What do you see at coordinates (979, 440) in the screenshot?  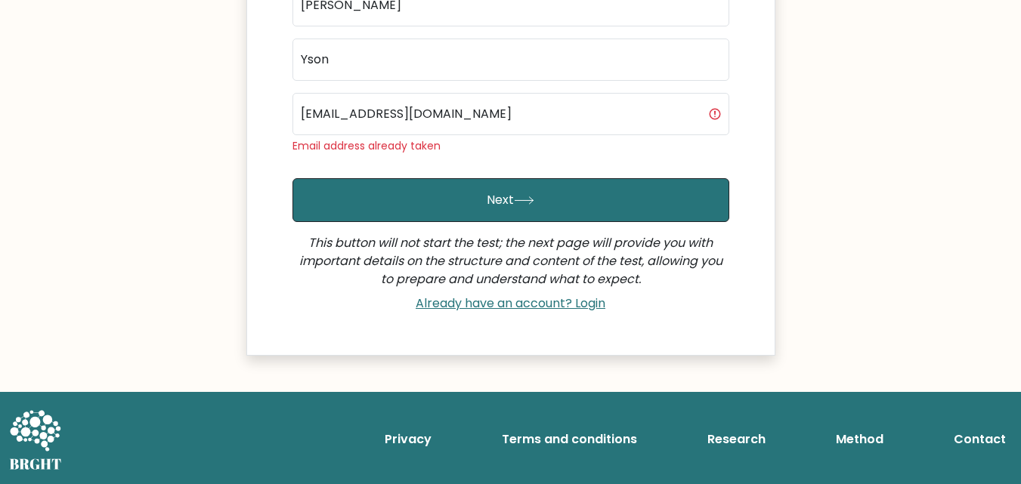 I see `a: Contact` at bounding box center [979, 440].